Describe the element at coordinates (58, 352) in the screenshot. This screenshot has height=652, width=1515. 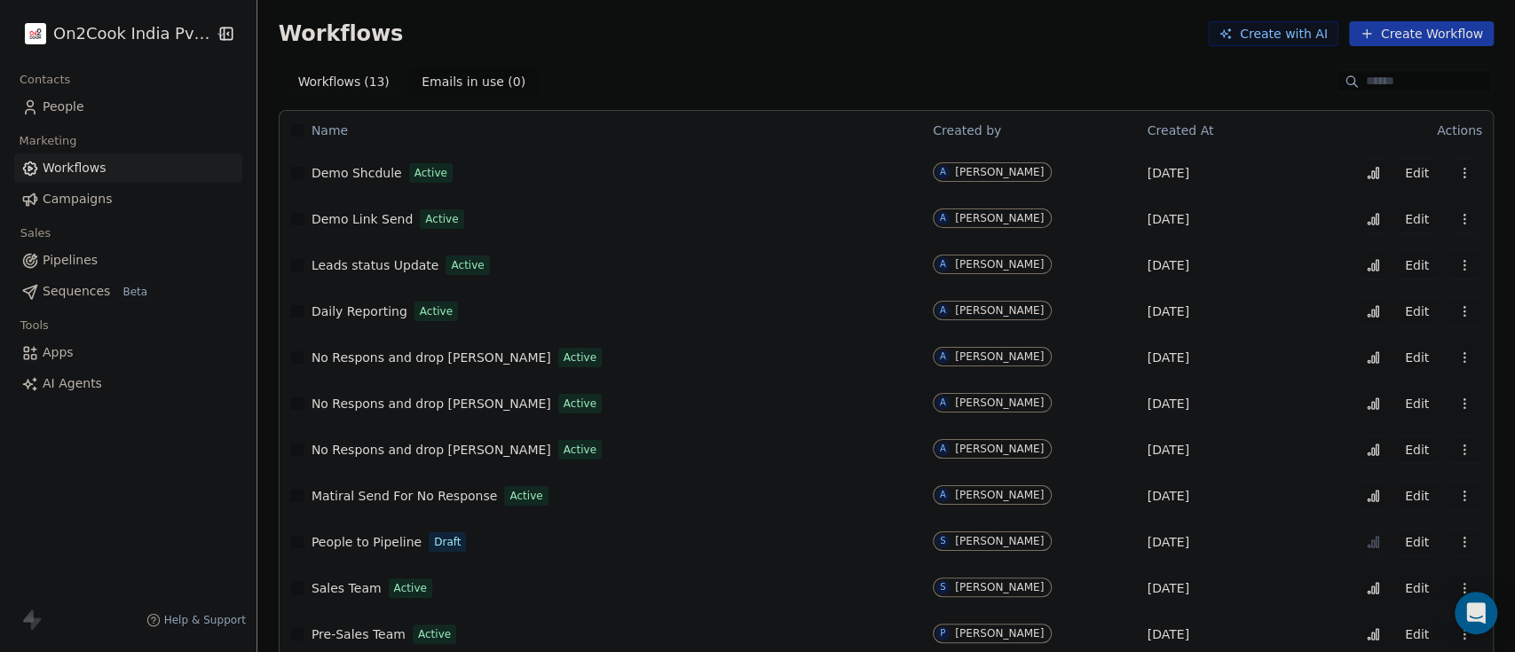
I see `span: Apps` at that location.